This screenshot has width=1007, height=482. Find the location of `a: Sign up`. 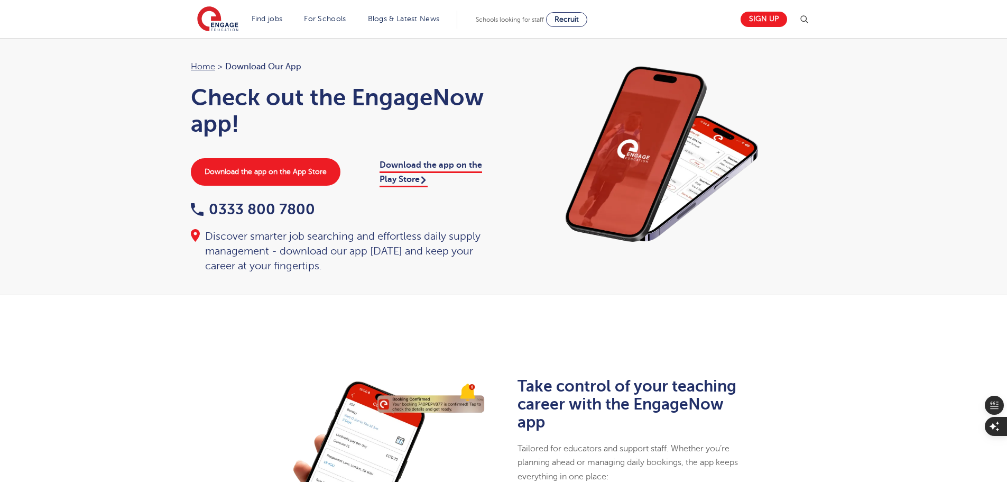

a: Sign up is located at coordinates (764, 19).